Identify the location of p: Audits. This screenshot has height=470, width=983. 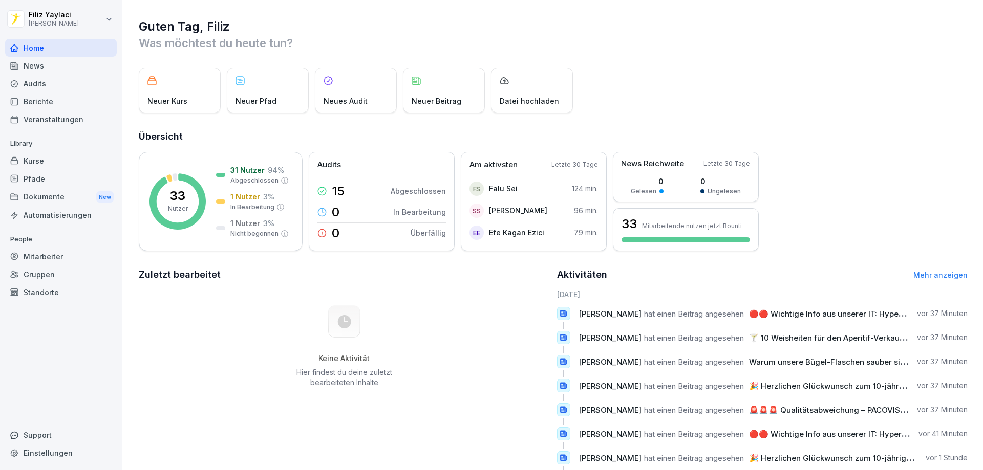
(329, 165).